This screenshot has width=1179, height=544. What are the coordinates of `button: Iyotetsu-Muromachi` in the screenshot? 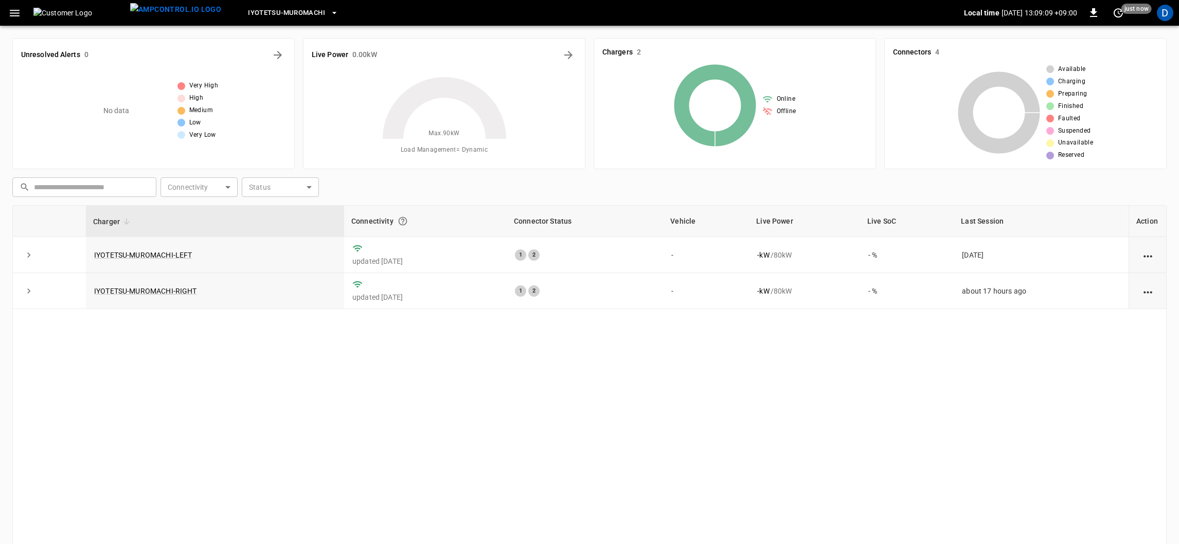 It's located at (293, 13).